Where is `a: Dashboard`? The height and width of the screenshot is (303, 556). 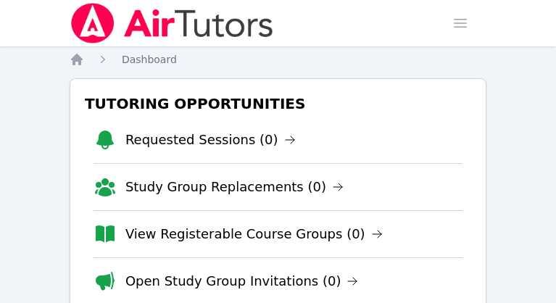 a: Dashboard is located at coordinates (149, 59).